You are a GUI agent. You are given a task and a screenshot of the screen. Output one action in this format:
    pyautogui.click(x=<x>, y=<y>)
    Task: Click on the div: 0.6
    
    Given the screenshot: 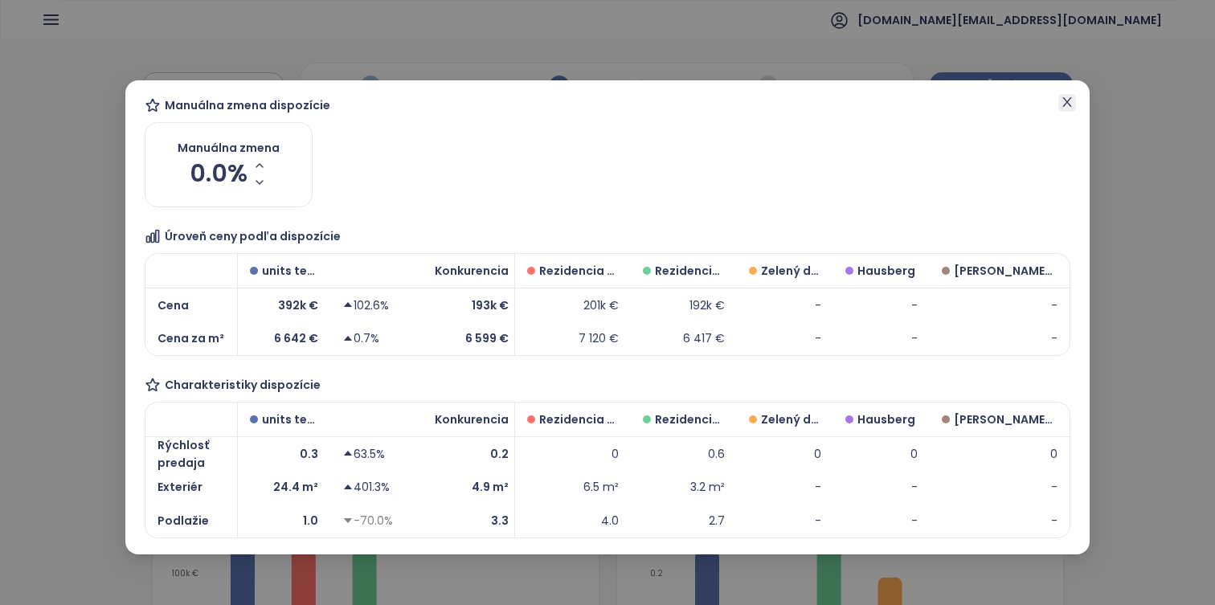 What is the action you would take?
    pyautogui.click(x=684, y=453)
    